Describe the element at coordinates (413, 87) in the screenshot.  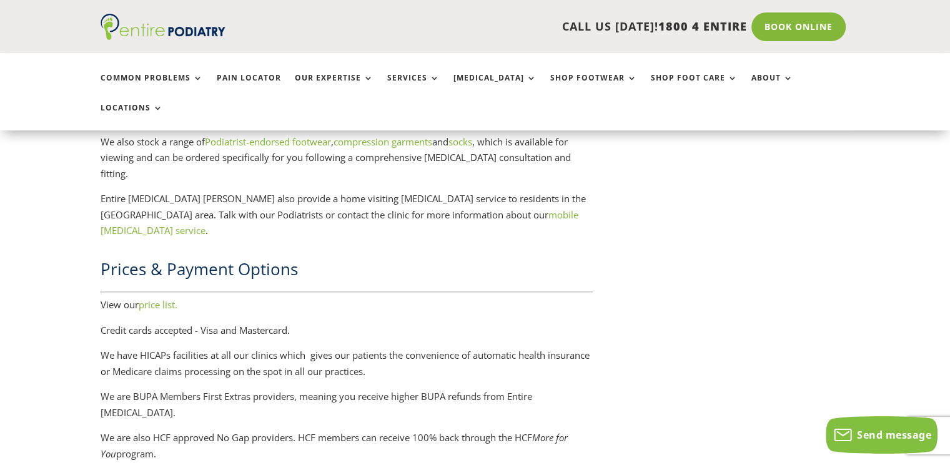
I see `a: Services` at that location.